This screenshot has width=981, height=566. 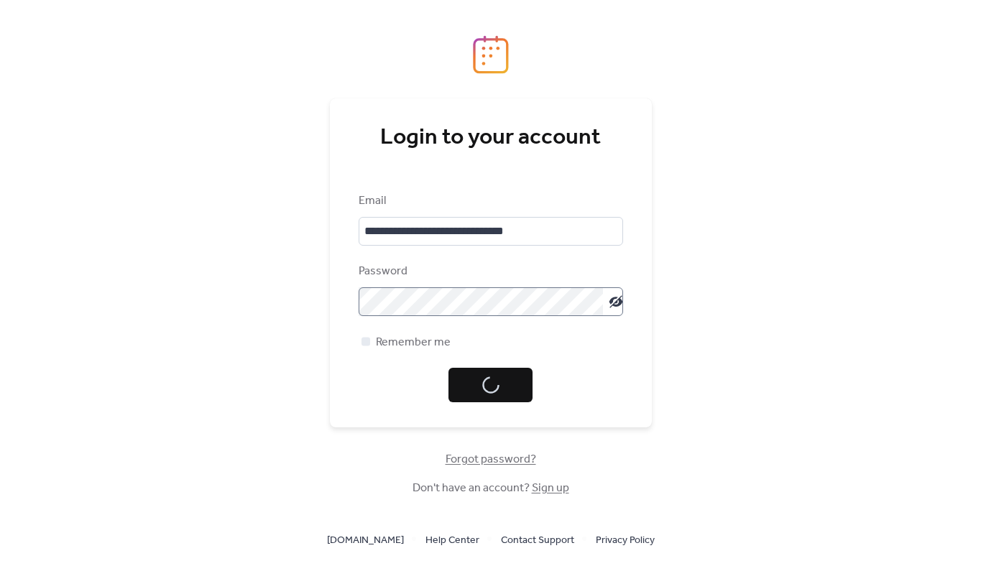 What do you see at coordinates (537, 540) in the screenshot?
I see `a: Contact Support` at bounding box center [537, 540].